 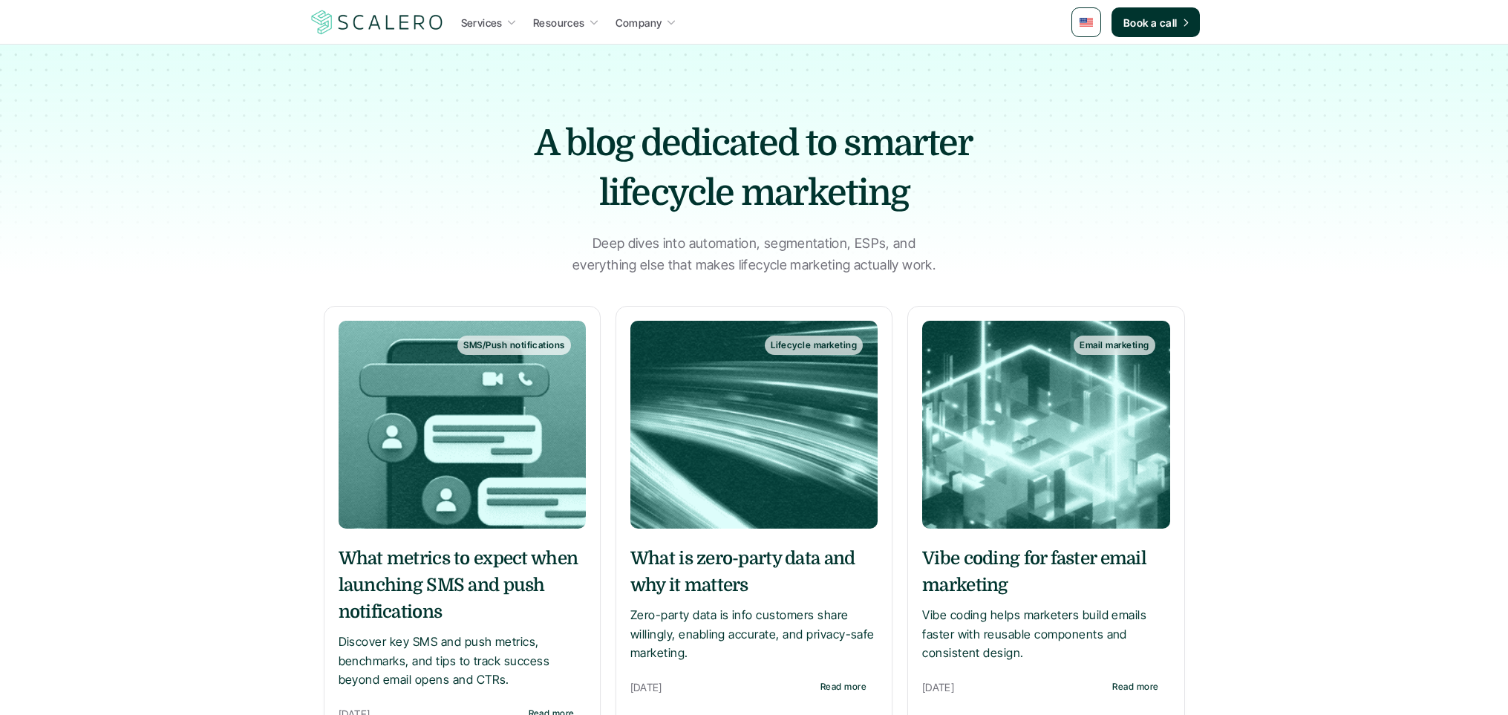 I want to click on p: Deep dives into automation, segmentation, ESPs, and everything else that makes lifecycle marketin..., so click(x=755, y=255).